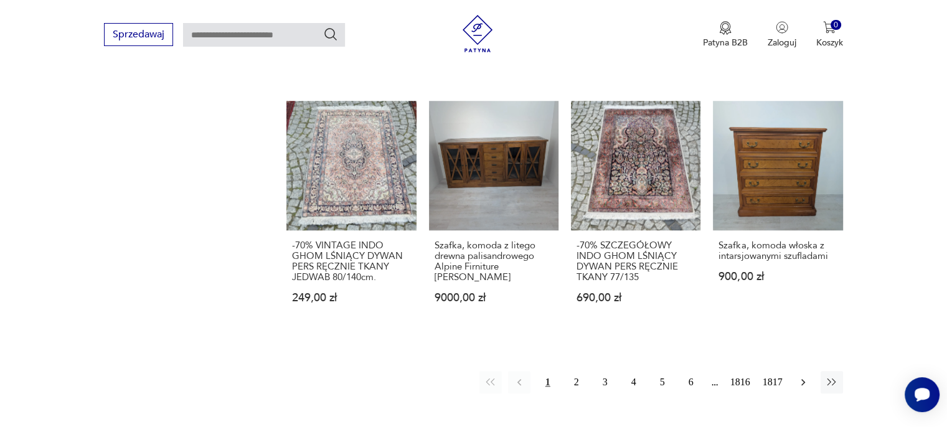 The height and width of the screenshot is (427, 947). Describe the element at coordinates (494, 298) in the screenshot. I see `p: 9000,00 zł` at that location.